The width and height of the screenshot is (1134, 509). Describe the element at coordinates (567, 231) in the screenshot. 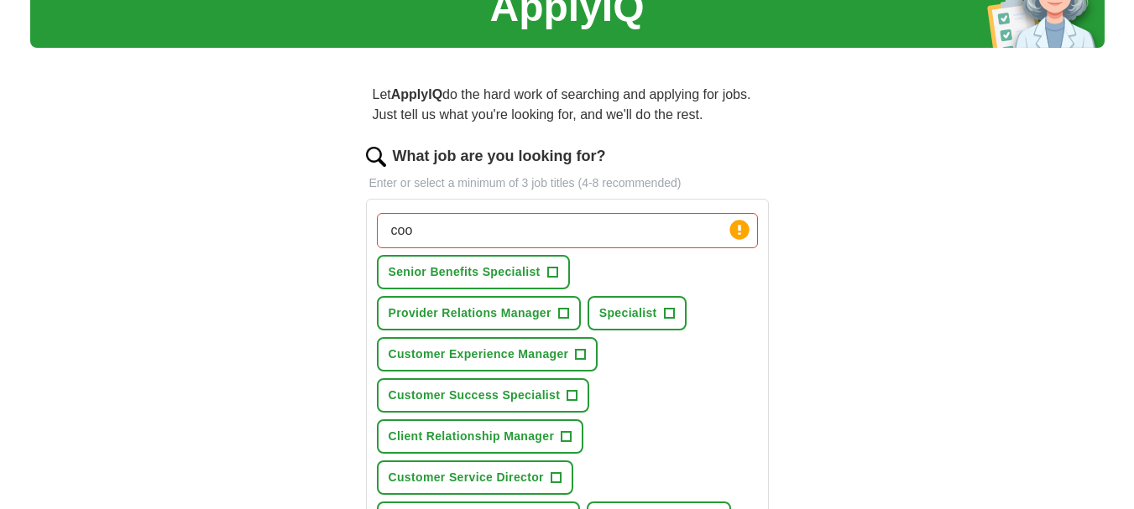

I see `input: Type a job title and press enter` at that location.